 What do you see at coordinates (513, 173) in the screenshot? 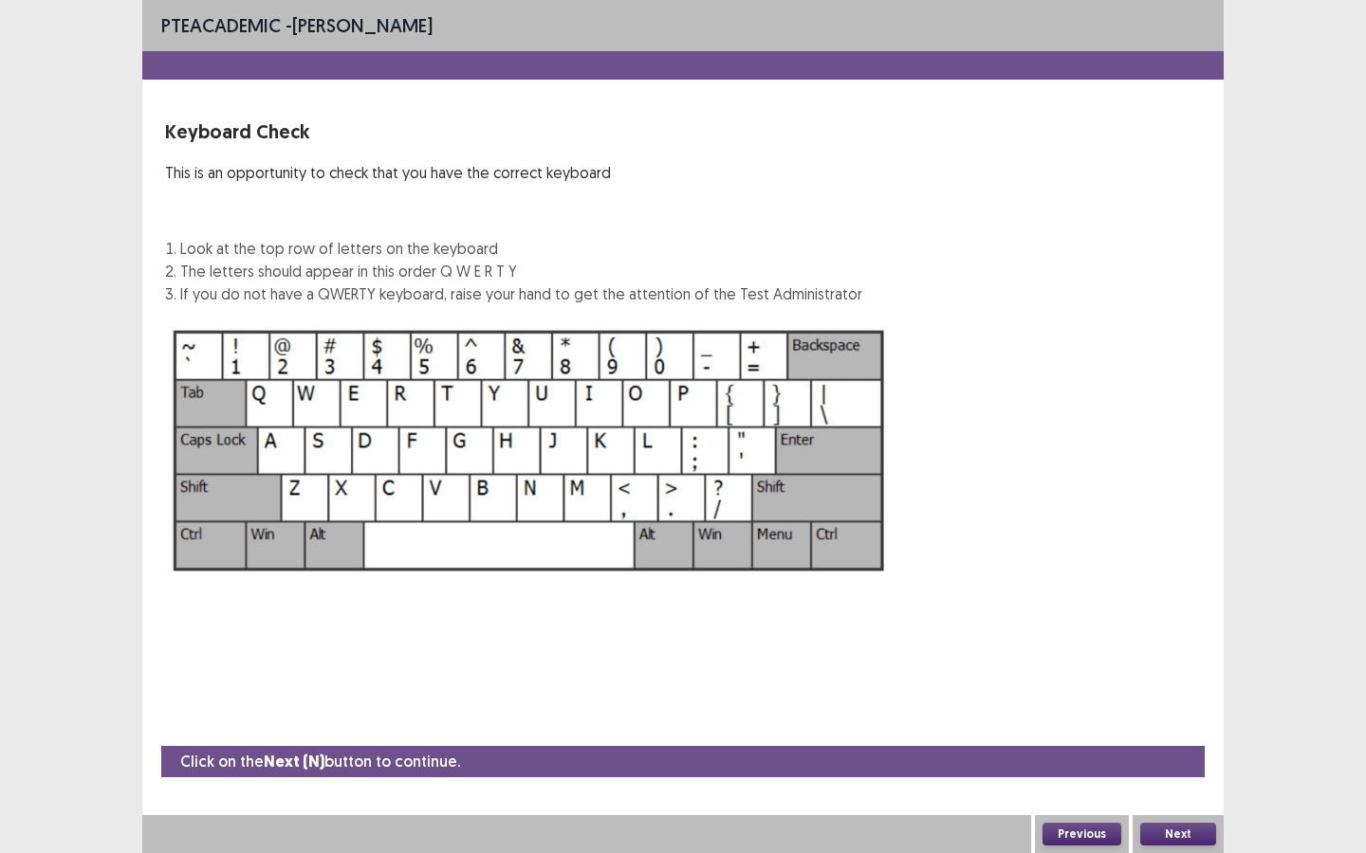
I see `p: This is an opportunity to check that you have the correct keyboard` at bounding box center [513, 173].